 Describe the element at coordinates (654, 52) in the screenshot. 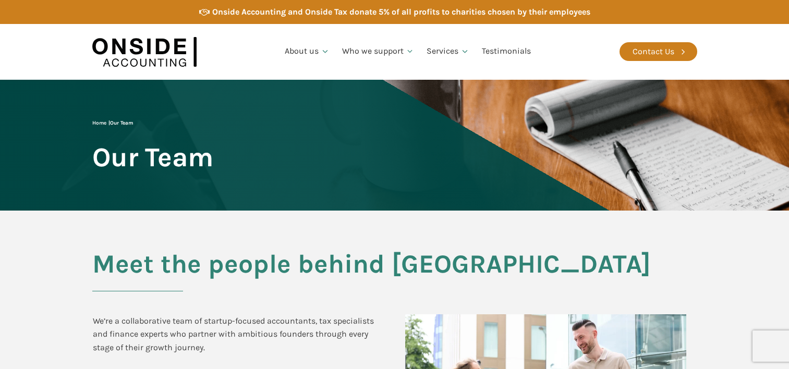

I see `div: Contact Us` at that location.